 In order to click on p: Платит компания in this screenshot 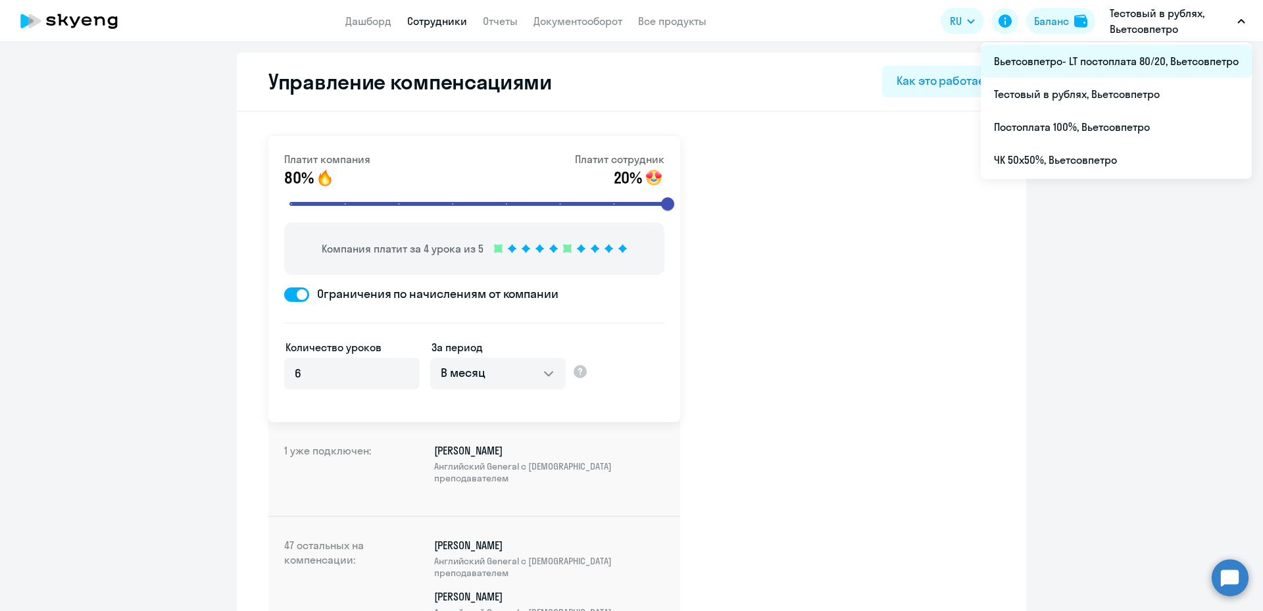, I will do `click(327, 159)`.